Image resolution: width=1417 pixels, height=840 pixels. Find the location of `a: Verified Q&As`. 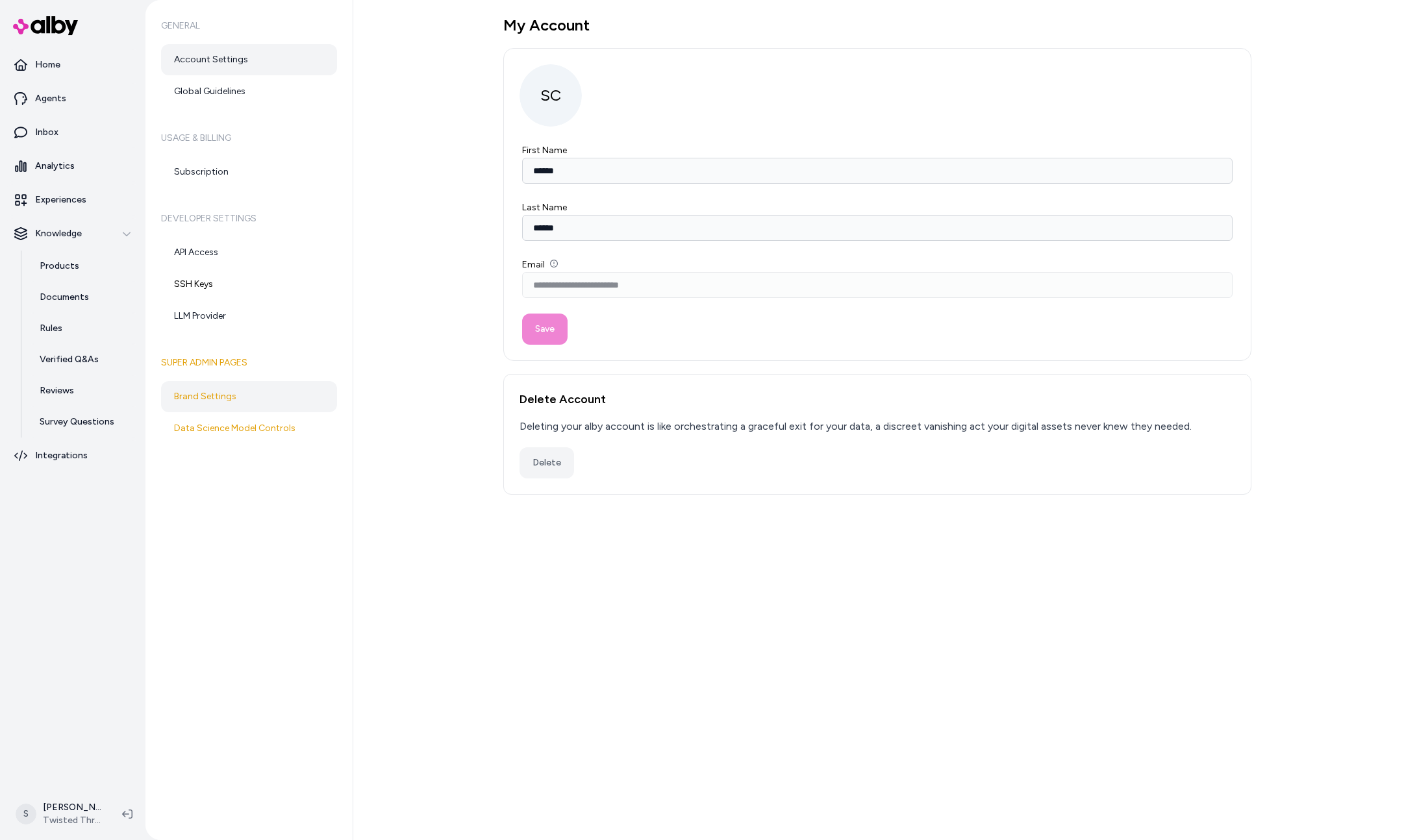

a: Verified Q&As is located at coordinates (83, 360).